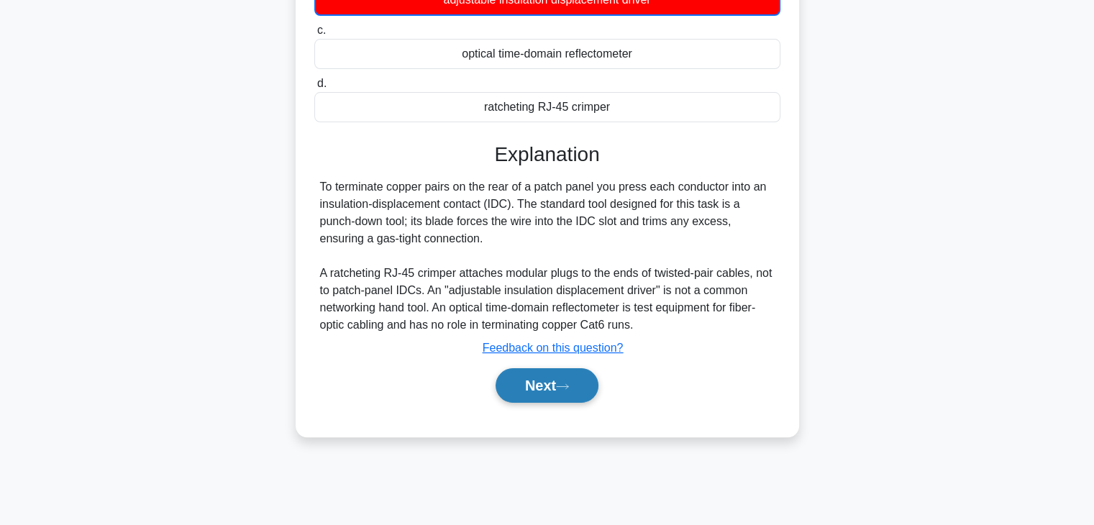 The width and height of the screenshot is (1094, 525). Describe the element at coordinates (547, 385) in the screenshot. I see `button: Next` at that location.